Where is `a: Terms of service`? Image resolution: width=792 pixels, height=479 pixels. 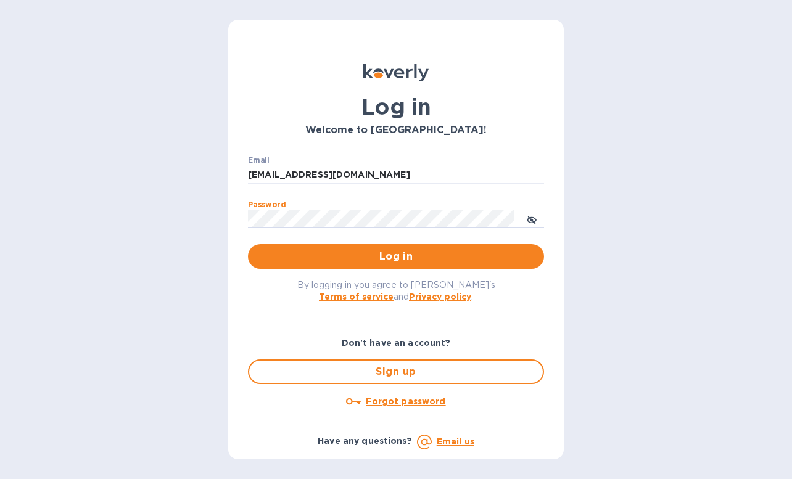 a: Terms of service is located at coordinates (356, 297).